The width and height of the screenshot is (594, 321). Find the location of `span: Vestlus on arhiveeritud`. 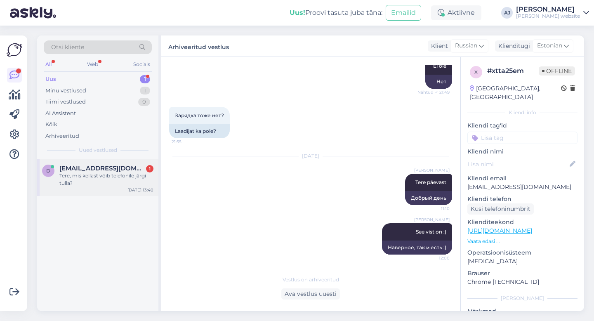

span: Vestlus on arhiveeritud is located at coordinates (311, 280).